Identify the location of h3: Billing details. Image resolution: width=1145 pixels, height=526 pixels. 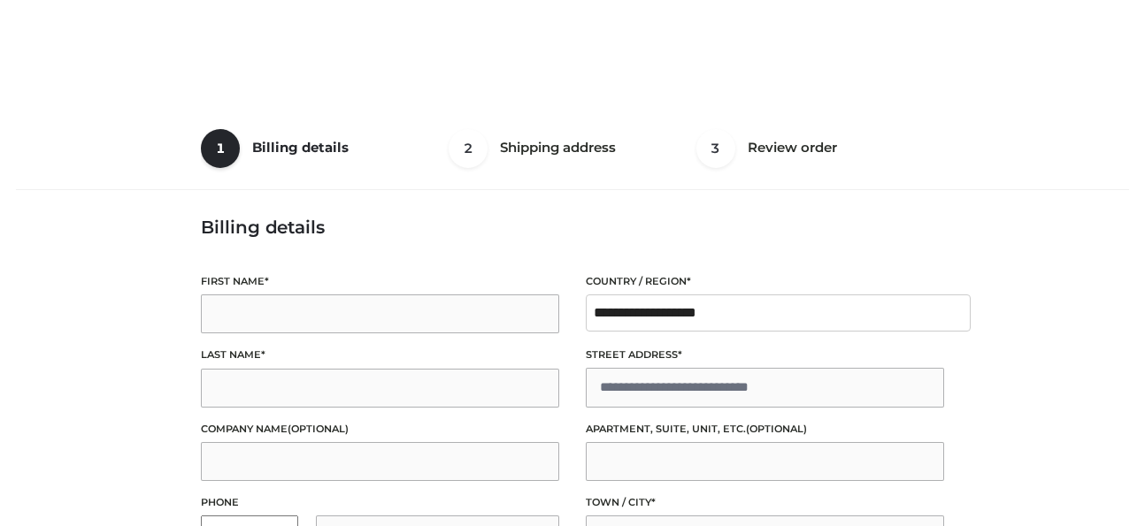
(571, 227).